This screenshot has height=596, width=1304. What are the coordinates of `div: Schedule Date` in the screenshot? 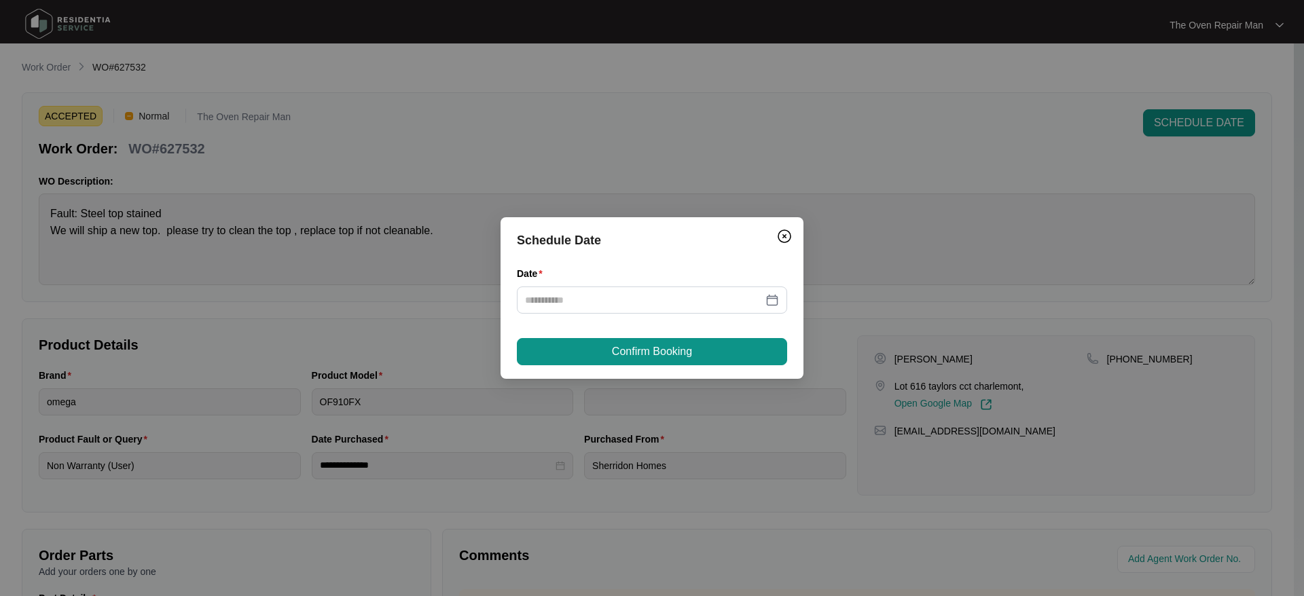 It's located at (652, 240).